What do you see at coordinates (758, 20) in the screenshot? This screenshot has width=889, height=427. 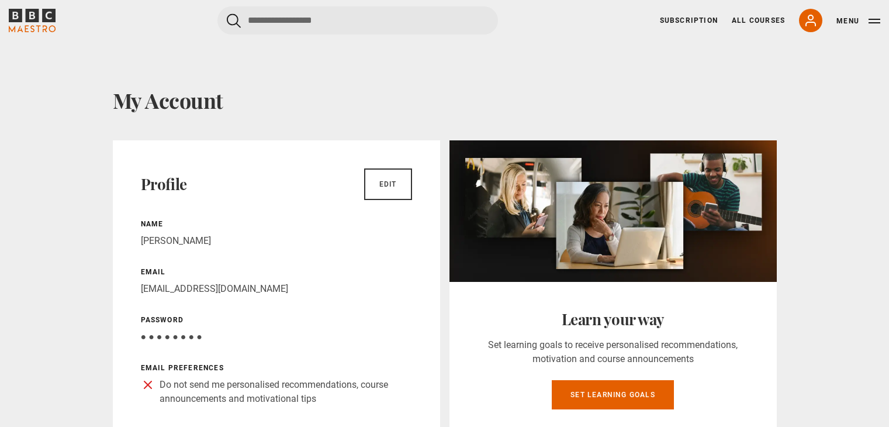 I see `a: All Courses` at bounding box center [758, 20].